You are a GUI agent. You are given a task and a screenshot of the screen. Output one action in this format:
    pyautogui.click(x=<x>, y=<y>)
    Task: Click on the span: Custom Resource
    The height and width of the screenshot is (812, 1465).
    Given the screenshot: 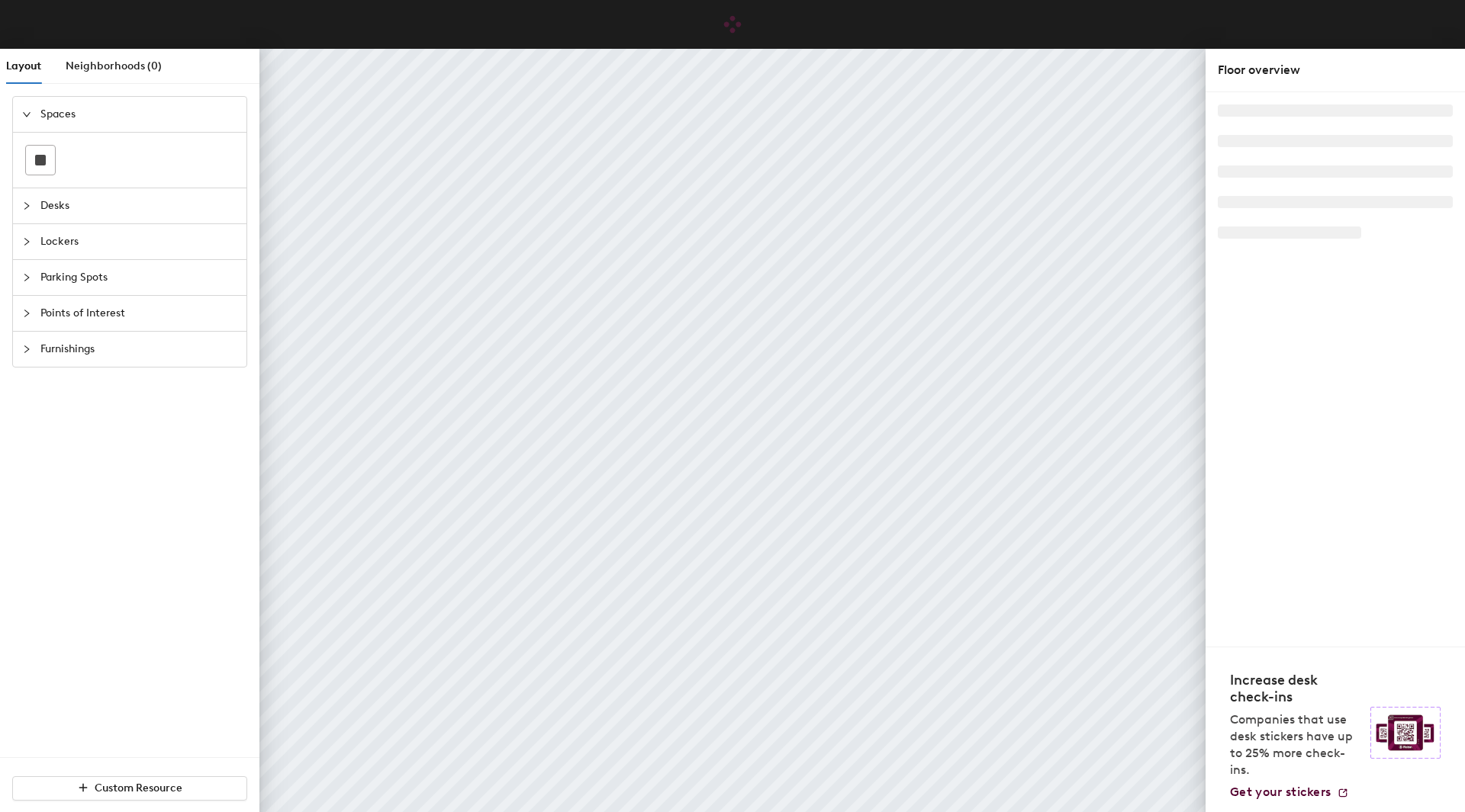 What is the action you would take?
    pyautogui.click(x=138, y=788)
    